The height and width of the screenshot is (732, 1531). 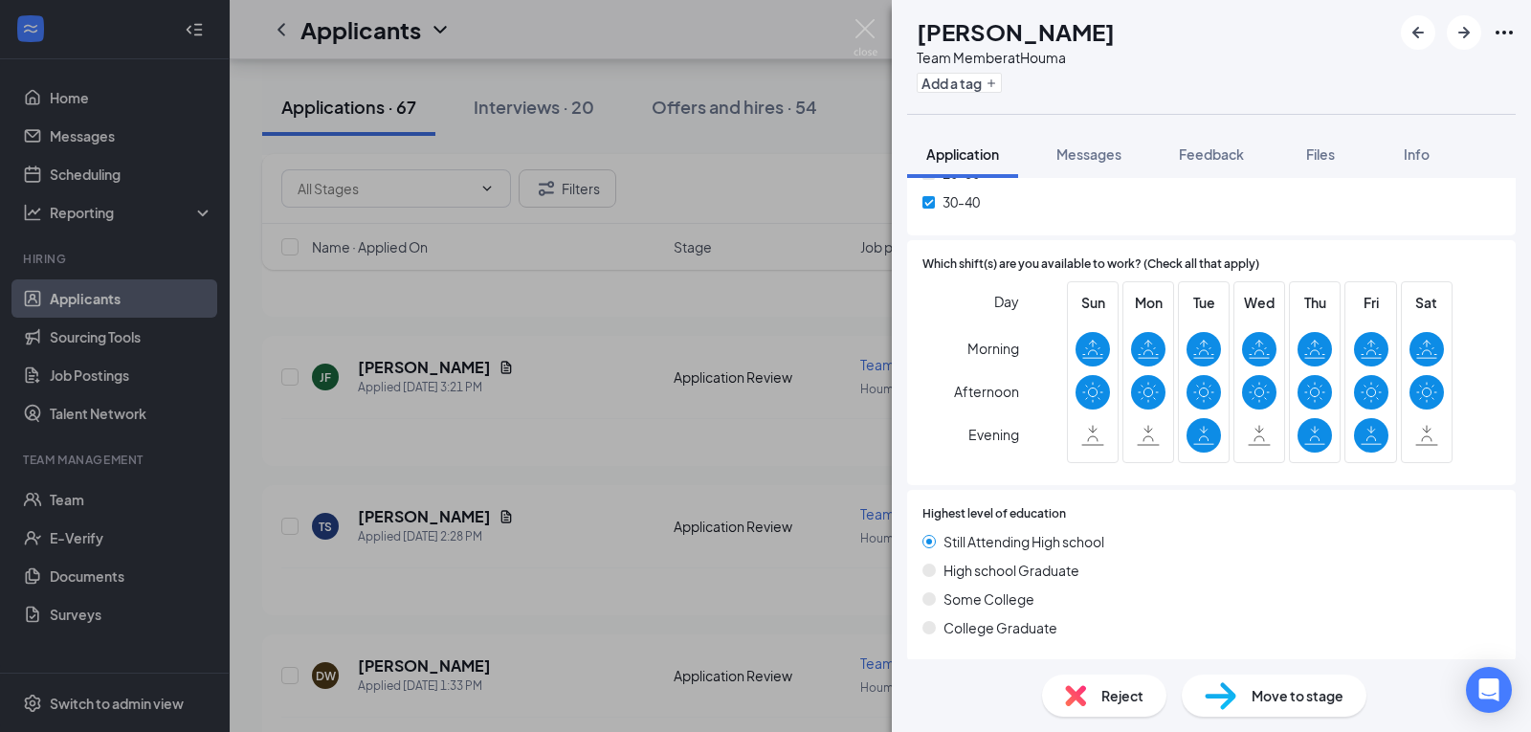 What do you see at coordinates (1320, 154) in the screenshot?
I see `span: Files` at bounding box center [1320, 154].